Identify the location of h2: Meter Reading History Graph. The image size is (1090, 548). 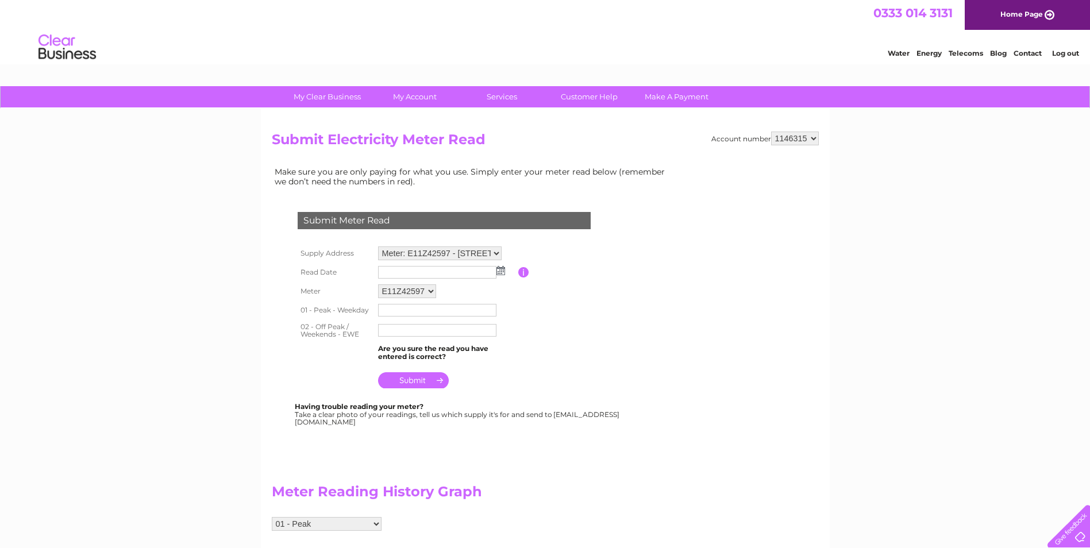
(473, 495).